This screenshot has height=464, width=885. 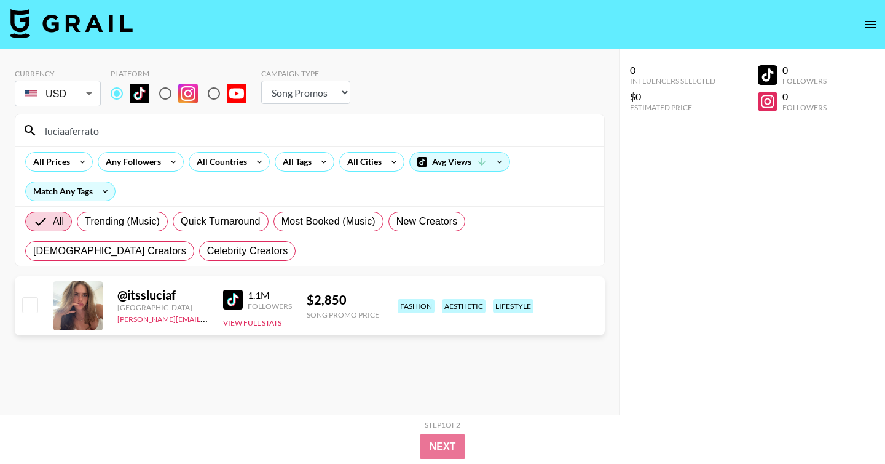 What do you see at coordinates (183, 73) in the screenshot?
I see `div: Platform` at bounding box center [183, 73].